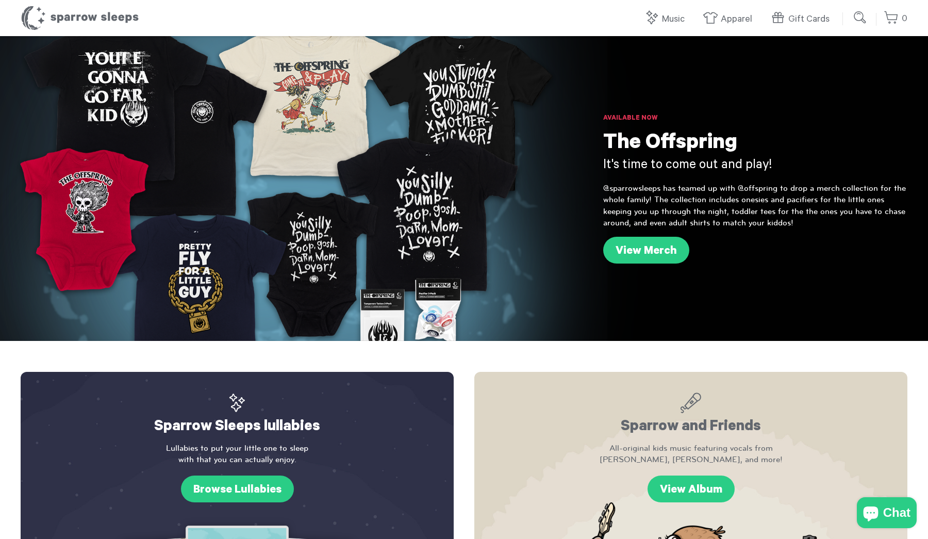 Image resolution: width=928 pixels, height=539 pixels. I want to click on h2: Sparrow Sleeps lullabies, so click(237, 415).